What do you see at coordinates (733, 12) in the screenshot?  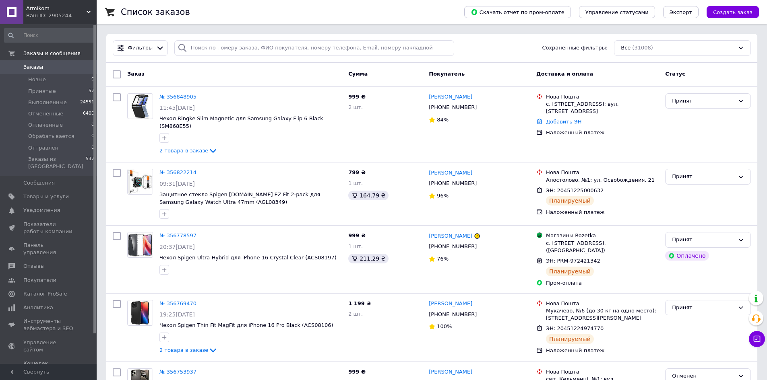 I see `span: Создать заказ` at bounding box center [733, 12].